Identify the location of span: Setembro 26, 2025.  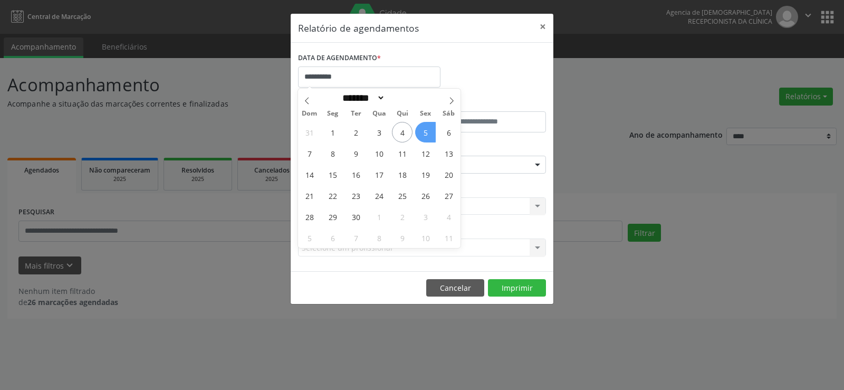
(425, 195).